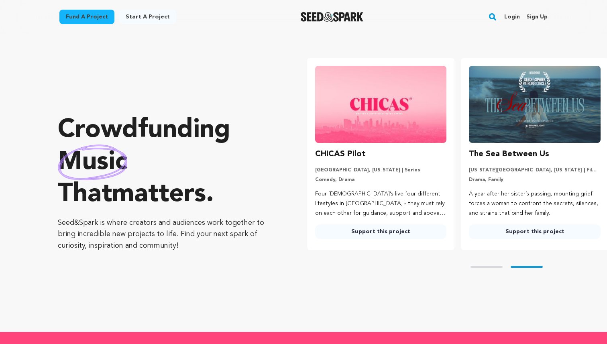 The height and width of the screenshot is (344, 607). Describe the element at coordinates (87, 17) in the screenshot. I see `a: Fund a project` at that location.